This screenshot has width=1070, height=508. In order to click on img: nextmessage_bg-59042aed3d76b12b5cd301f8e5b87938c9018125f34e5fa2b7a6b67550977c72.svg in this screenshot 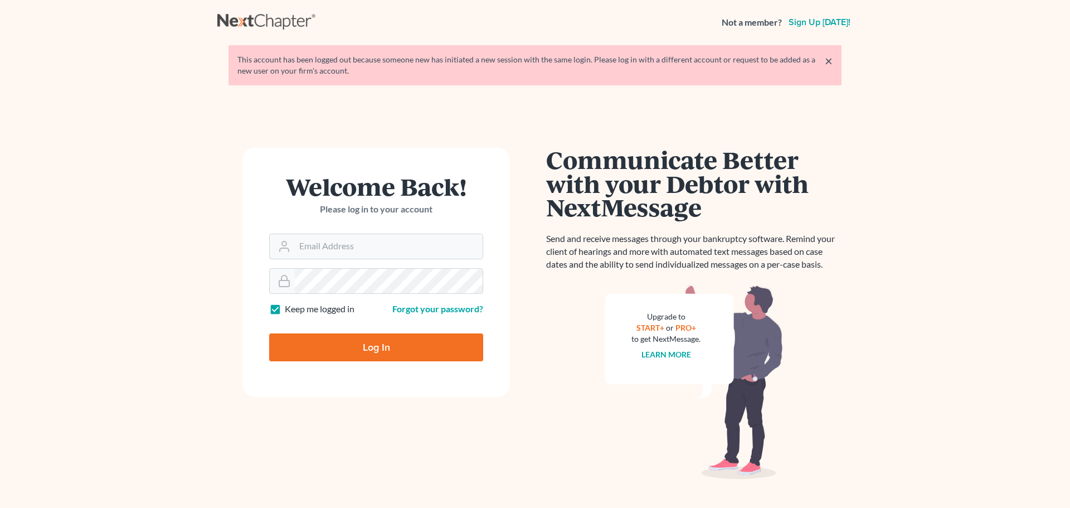, I will do `click(694, 382)`.